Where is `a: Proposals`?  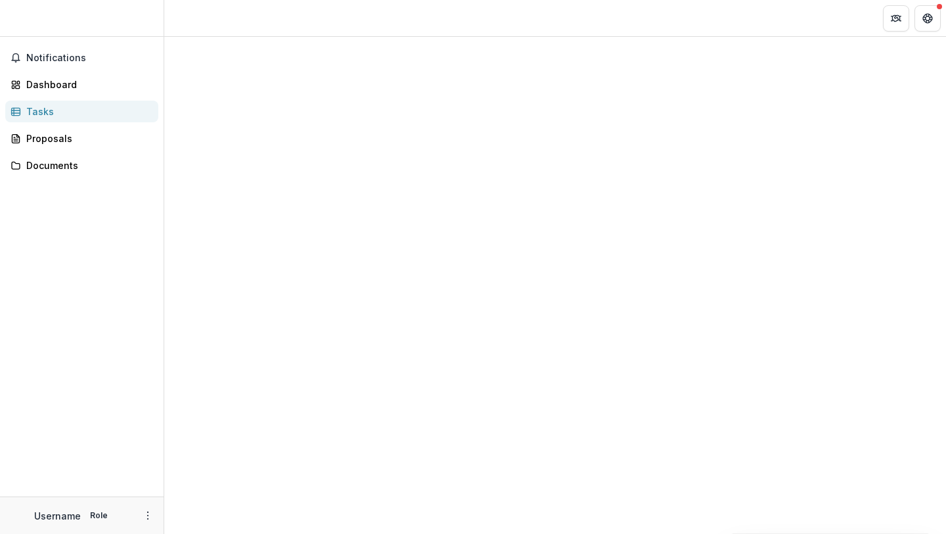 a: Proposals is located at coordinates (81, 138).